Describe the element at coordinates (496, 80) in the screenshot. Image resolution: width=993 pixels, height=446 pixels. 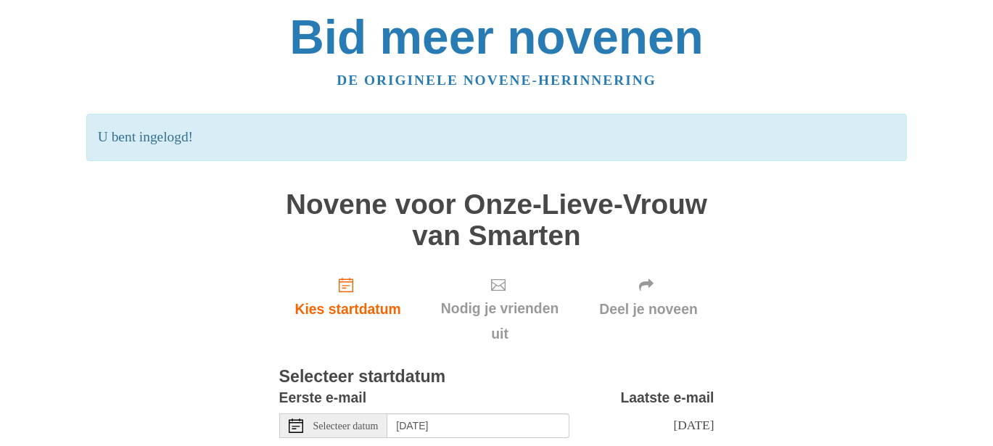
I see `a: De originele novene-herinnering` at that location.